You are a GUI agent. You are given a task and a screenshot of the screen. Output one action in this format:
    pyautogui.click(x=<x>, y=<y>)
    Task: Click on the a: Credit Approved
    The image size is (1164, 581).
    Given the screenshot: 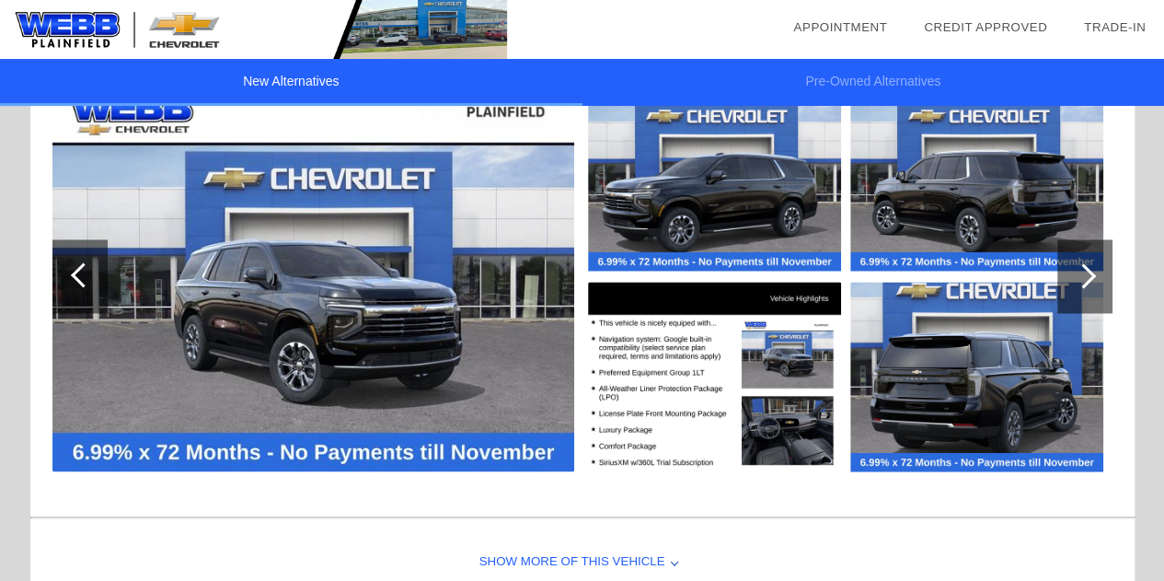 What is the action you would take?
    pyautogui.click(x=986, y=27)
    